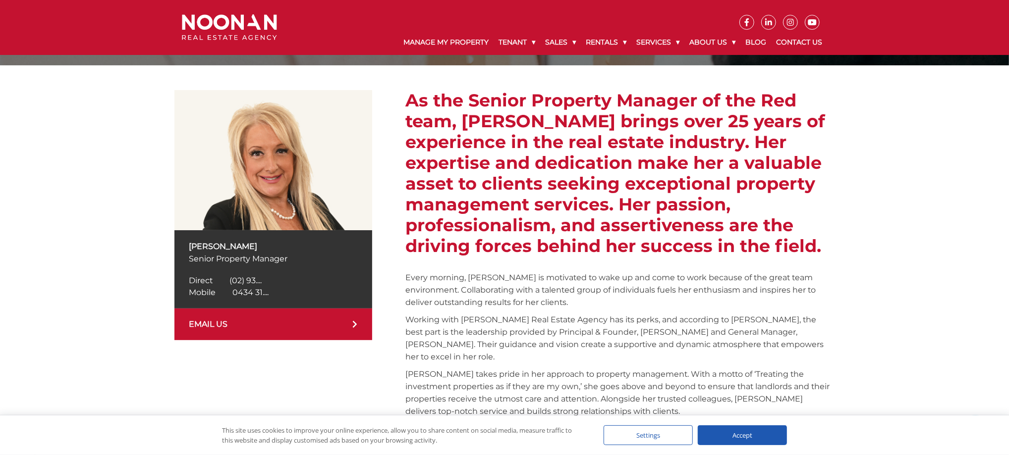 Image resolution: width=1009 pixels, height=455 pixels. Describe the element at coordinates (517, 42) in the screenshot. I see `a: Tenant` at that location.